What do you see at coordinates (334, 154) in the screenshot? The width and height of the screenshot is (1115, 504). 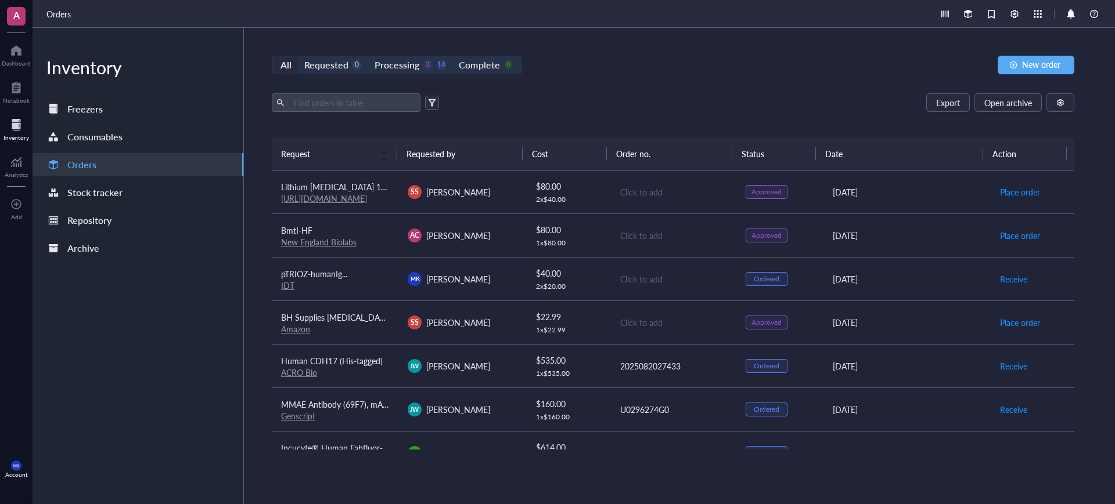 I see `th: Request` at bounding box center [334, 154].